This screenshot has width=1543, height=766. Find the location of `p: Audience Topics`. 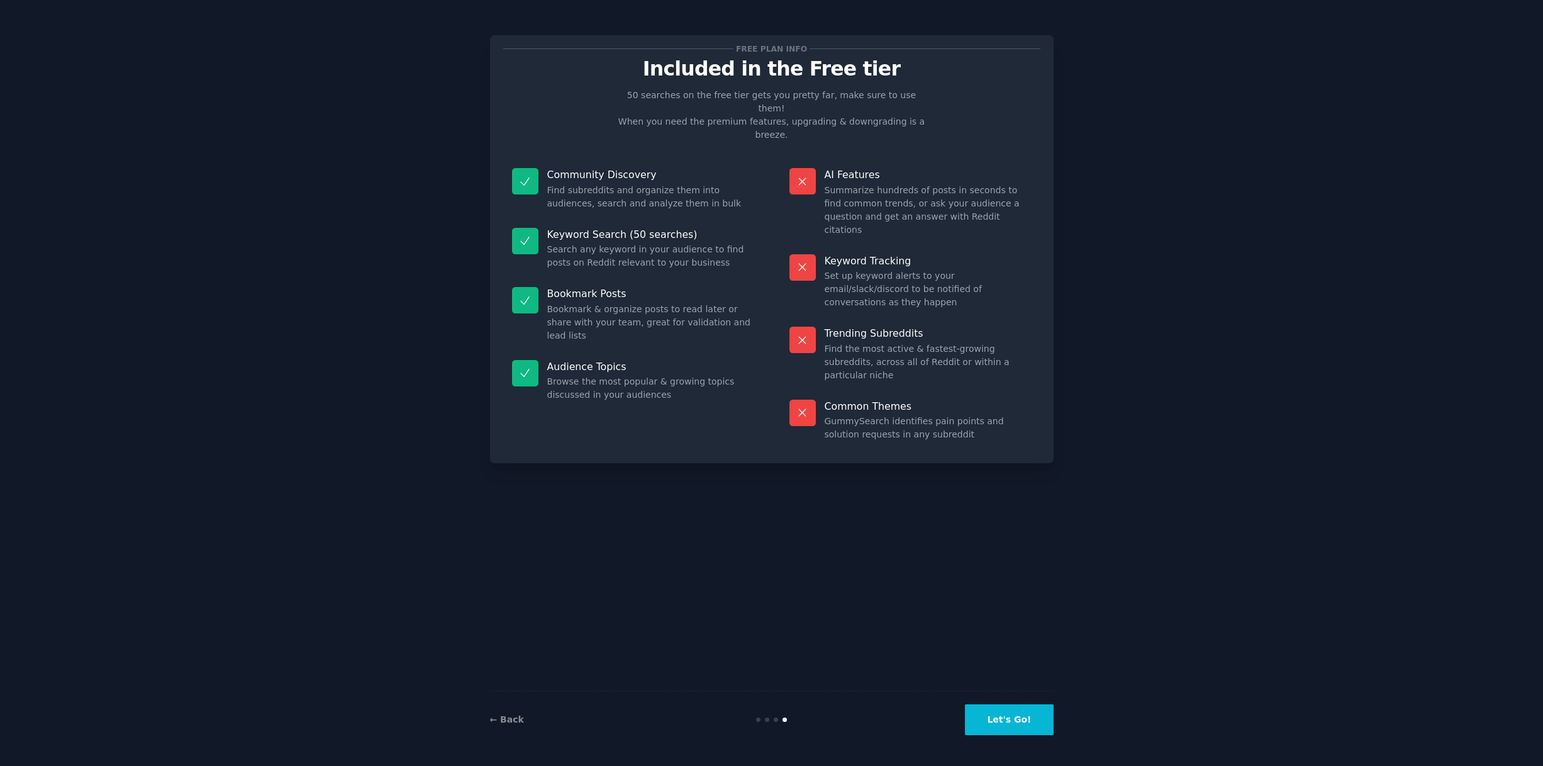

p: Audience Topics is located at coordinates (651, 366).